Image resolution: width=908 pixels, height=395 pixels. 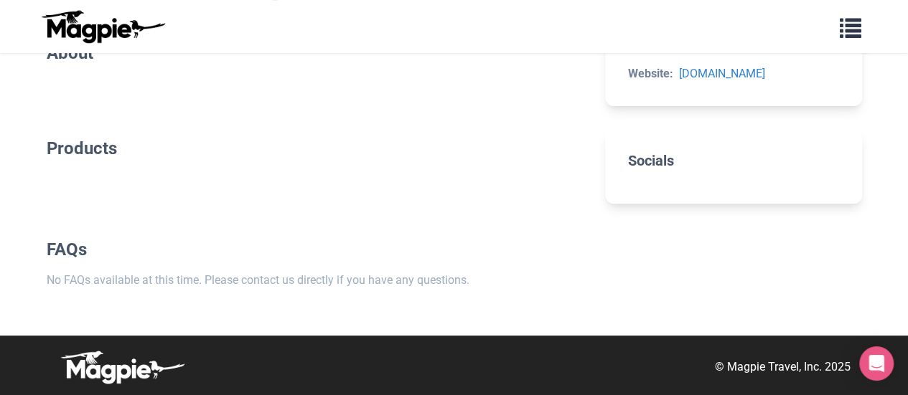 I want to click on img: logo-white-d94fa1abed81b67a048b3d0f0ab5b955.png, so click(x=122, y=367).